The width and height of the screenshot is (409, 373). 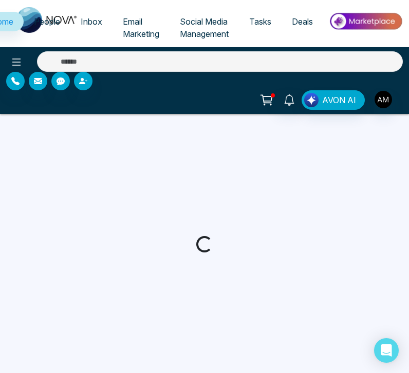 I want to click on div: Open Intercom Messenger, so click(x=386, y=351).